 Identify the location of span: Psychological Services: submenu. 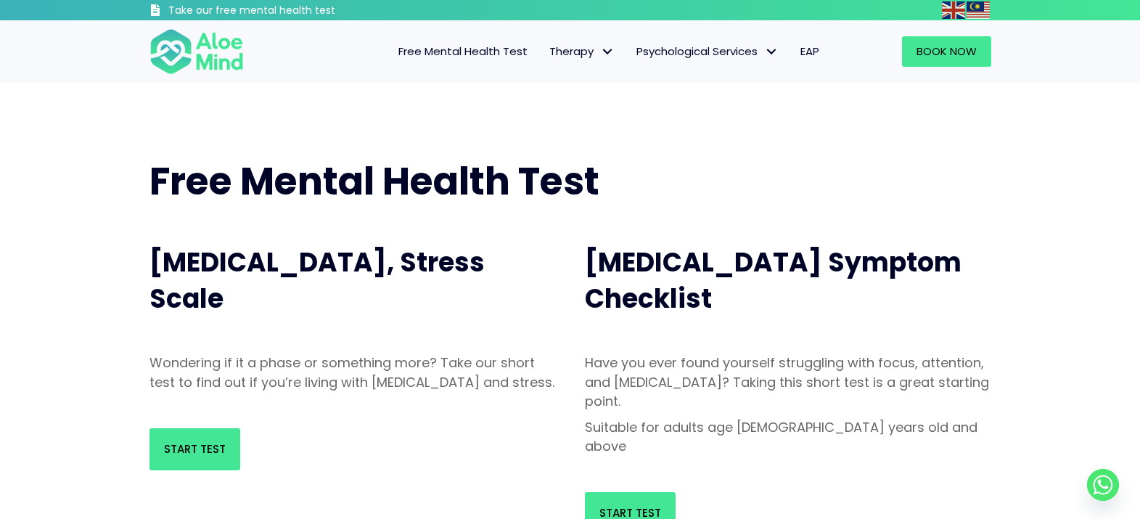
(772, 52).